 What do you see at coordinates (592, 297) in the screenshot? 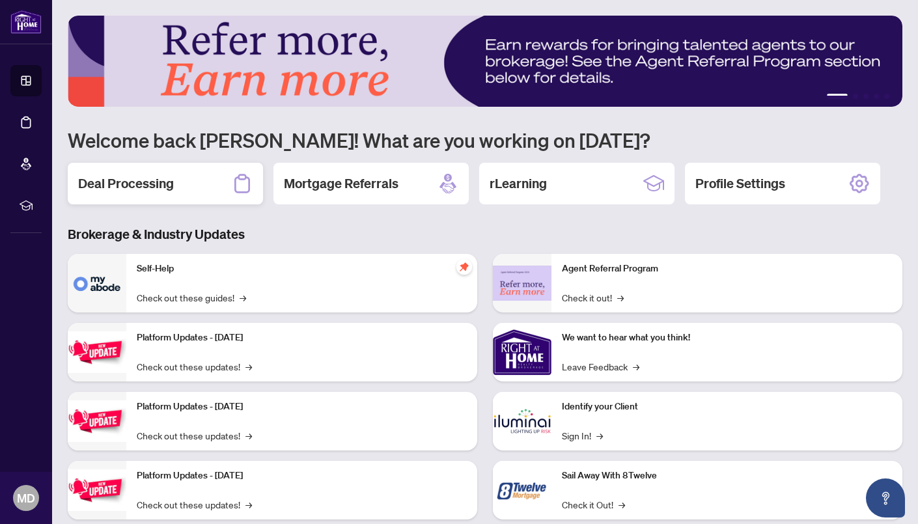
I see `a: Check it out!→` at bounding box center [592, 297].